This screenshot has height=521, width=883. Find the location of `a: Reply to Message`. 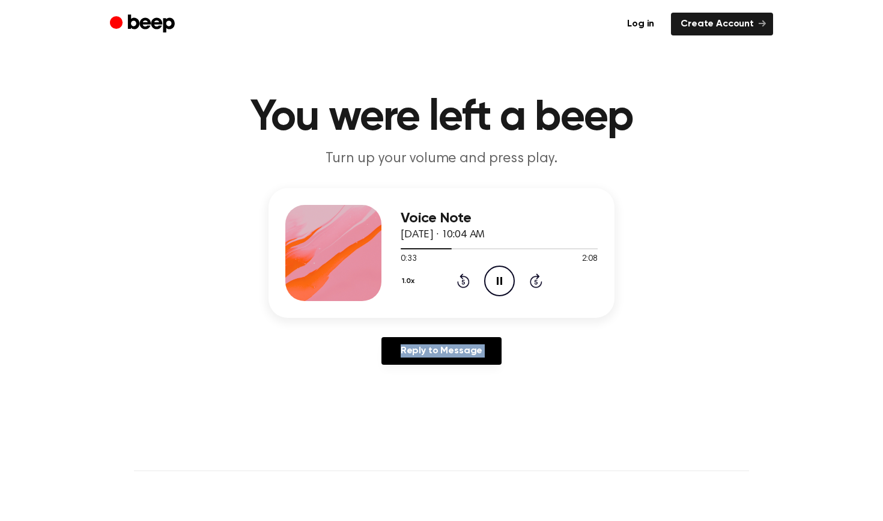

a: Reply to Message is located at coordinates (441, 351).